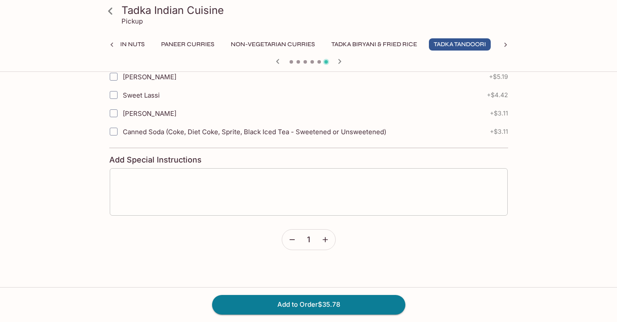 The image size is (617, 322). Describe the element at coordinates (309, 160) in the screenshot. I see `h4: Add Special Instructions` at that location.